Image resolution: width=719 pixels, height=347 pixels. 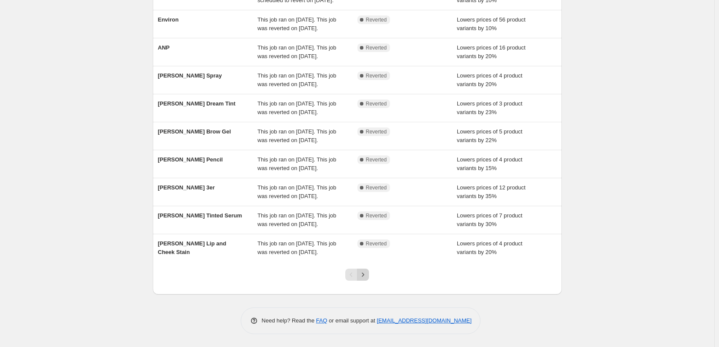 I want to click on span: Lowers prices of 16 product variants by 20%, so click(x=492, y=52).